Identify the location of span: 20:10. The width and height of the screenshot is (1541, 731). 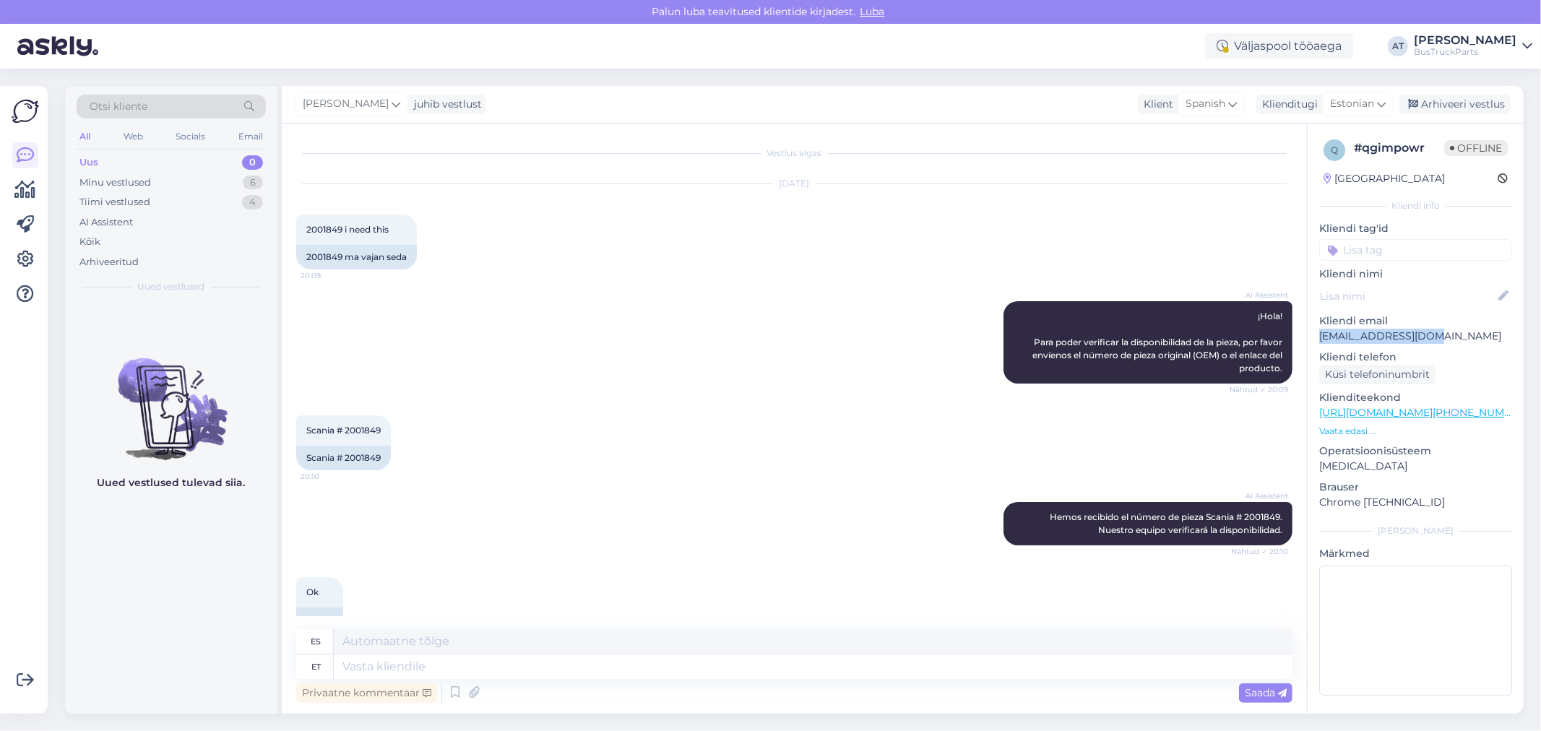
(327, 476).